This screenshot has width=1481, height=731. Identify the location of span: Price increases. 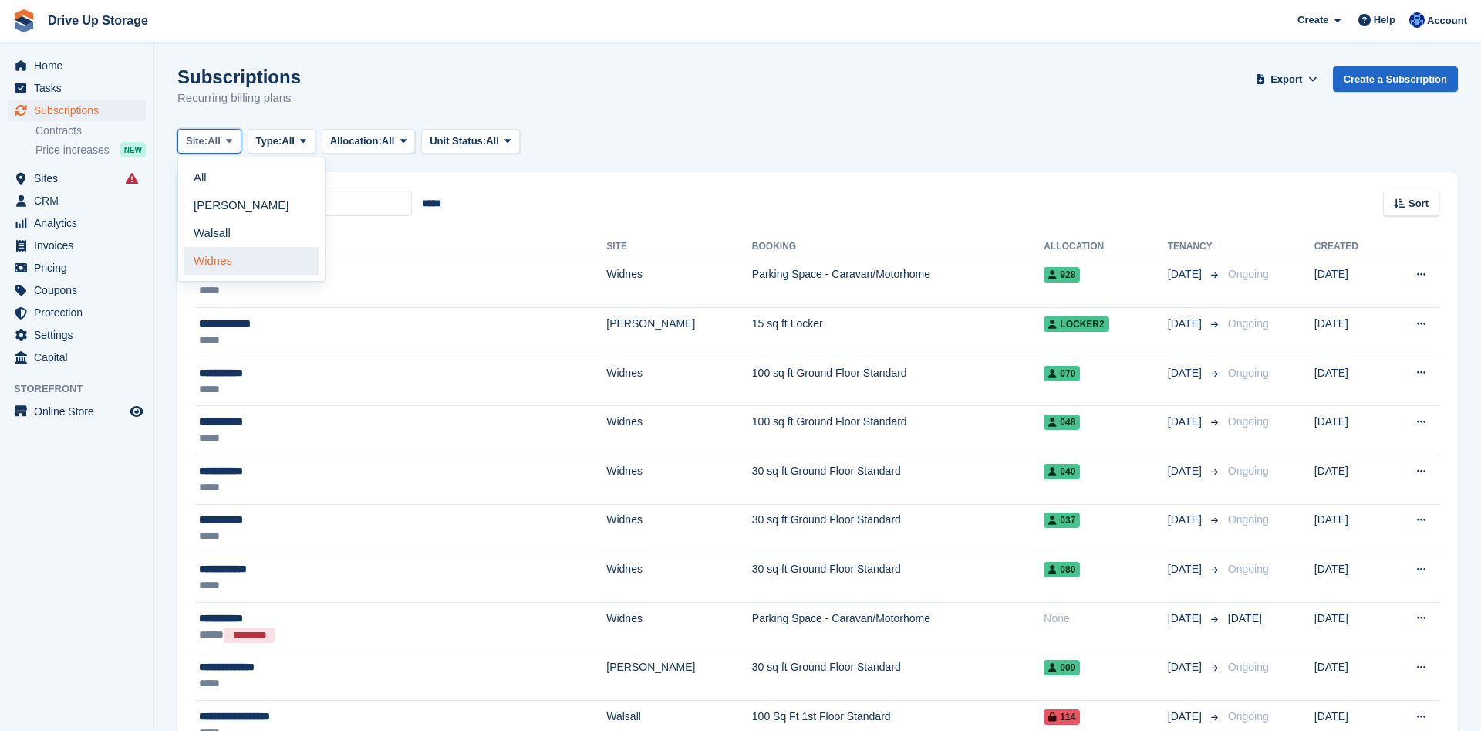
(73, 150).